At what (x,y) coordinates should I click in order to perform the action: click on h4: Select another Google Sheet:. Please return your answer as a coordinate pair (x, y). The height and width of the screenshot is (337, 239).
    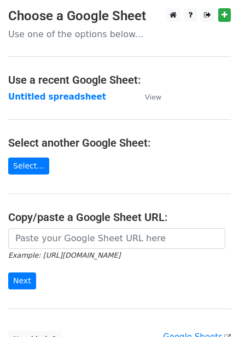
    Looking at the image, I should click on (119, 143).